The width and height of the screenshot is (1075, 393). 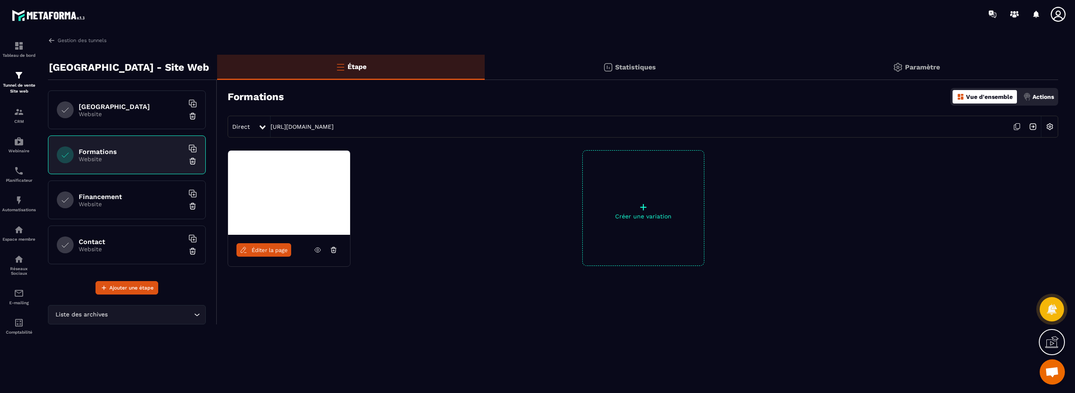 I want to click on img: image, so click(x=289, y=193).